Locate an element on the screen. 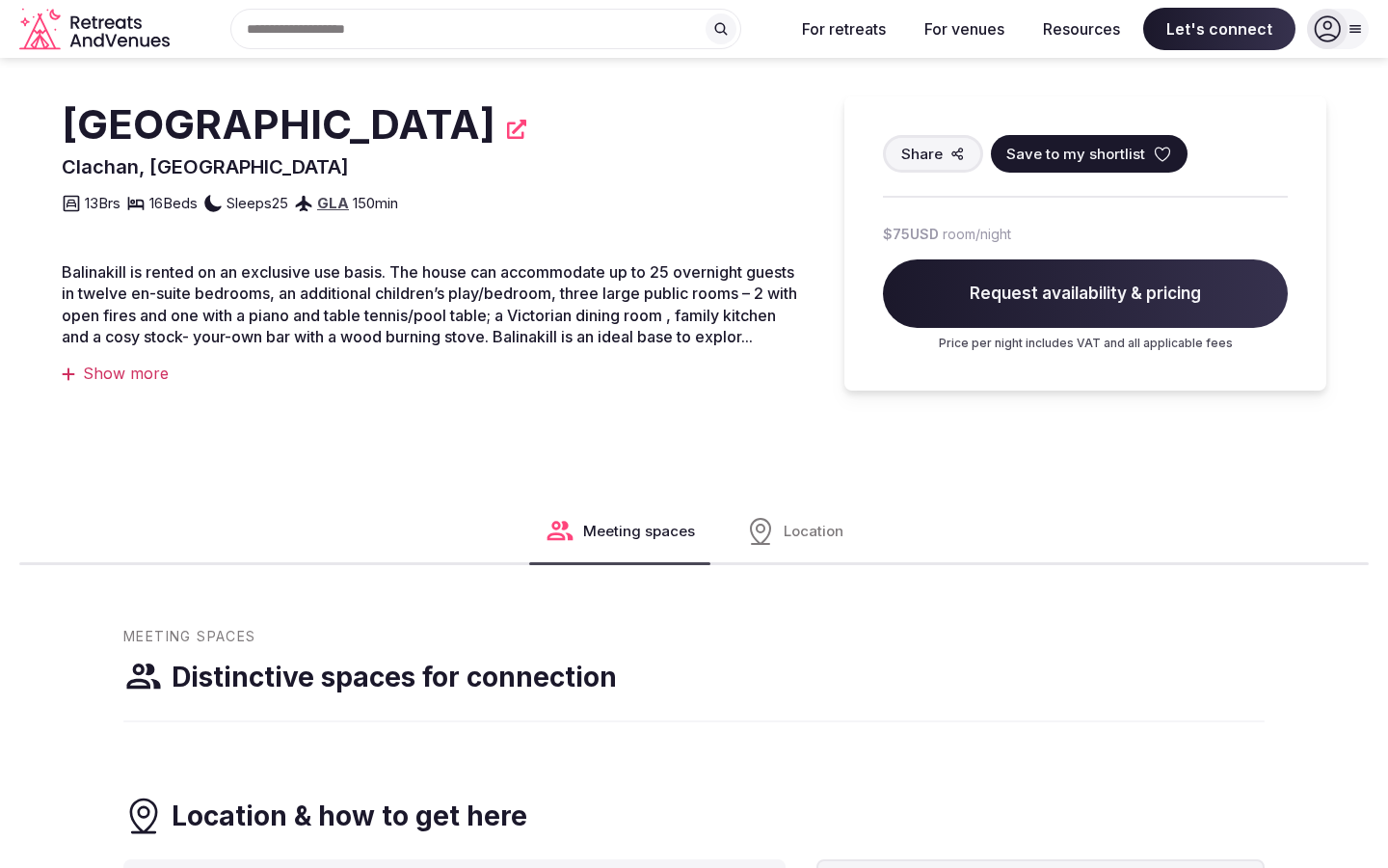 This screenshot has width=1388, height=868. span: Sleeps 25 is located at coordinates (257, 202).